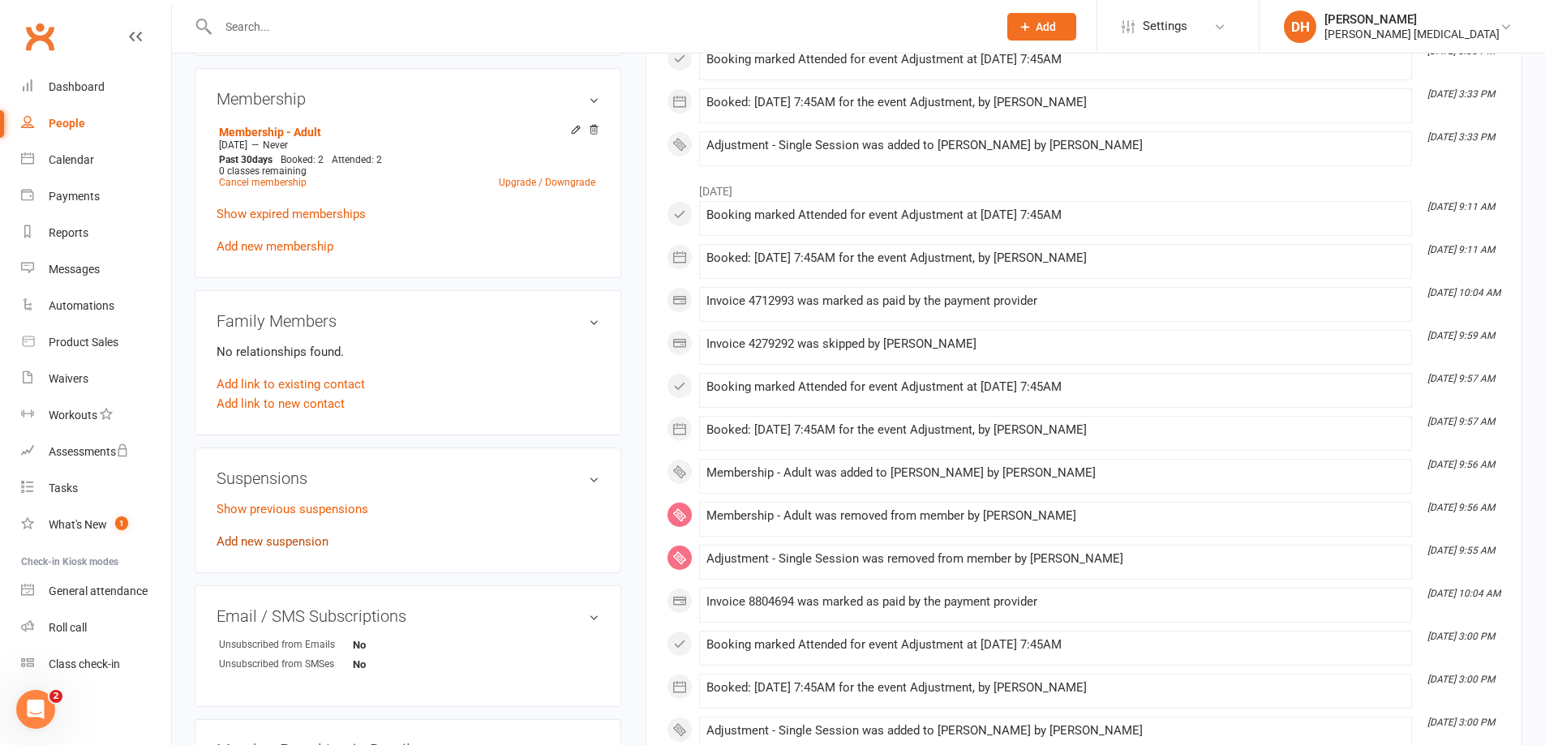  What do you see at coordinates (281, 404) in the screenshot?
I see `a: Add link to new contact` at bounding box center [281, 404].